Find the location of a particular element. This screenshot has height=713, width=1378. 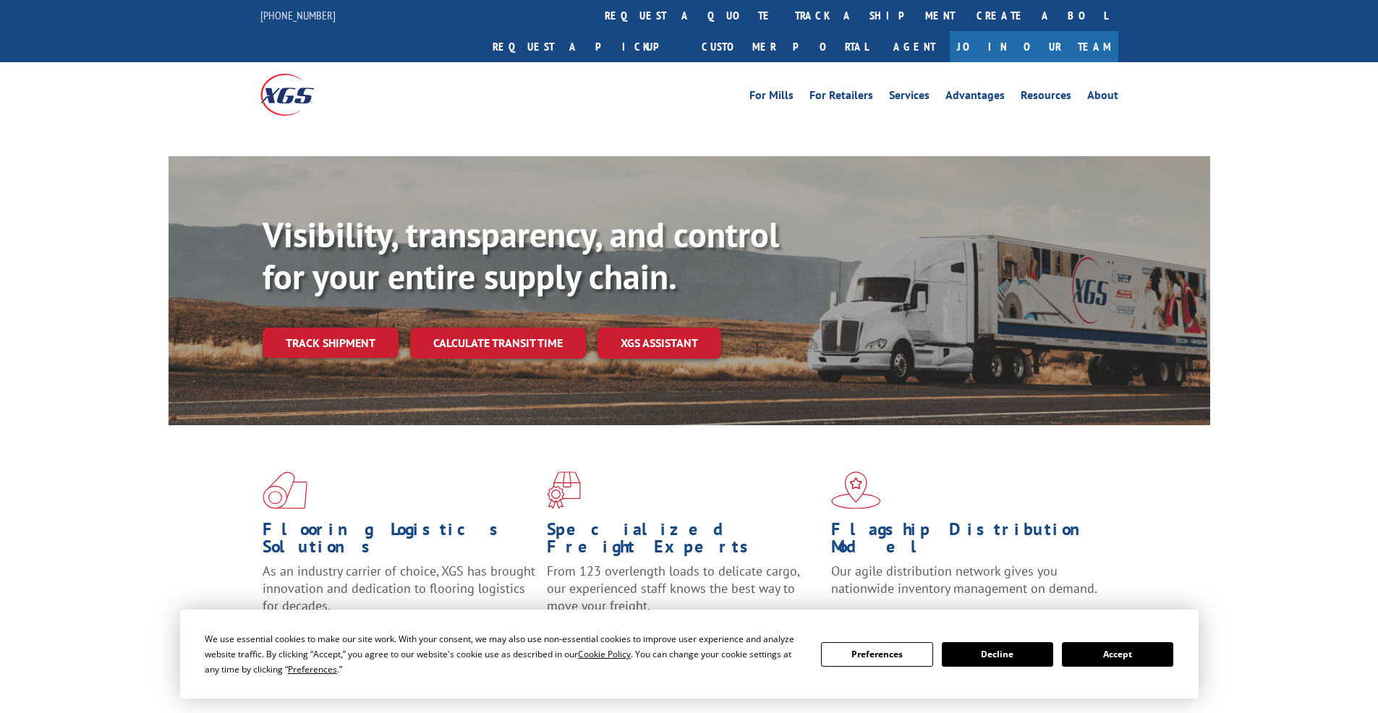

a: Resources is located at coordinates (1046, 98).